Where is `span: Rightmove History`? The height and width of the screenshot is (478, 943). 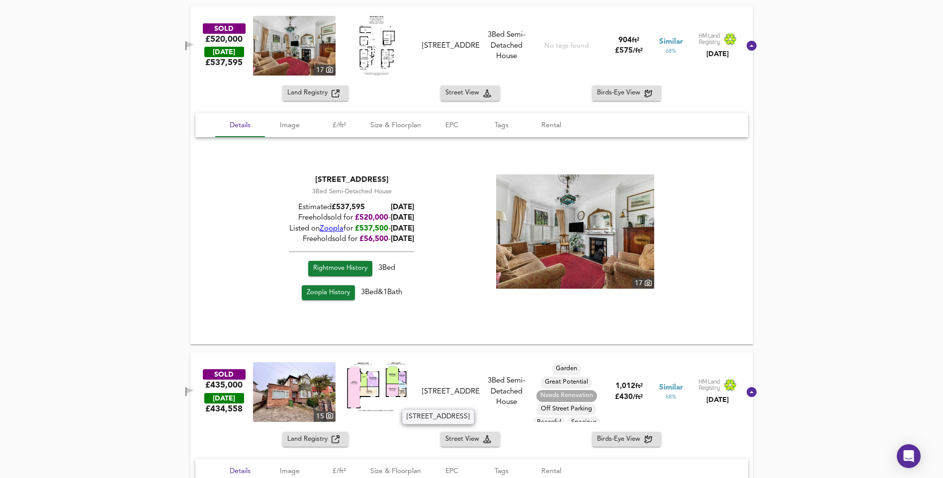
span: Rightmove History is located at coordinates (340, 268).